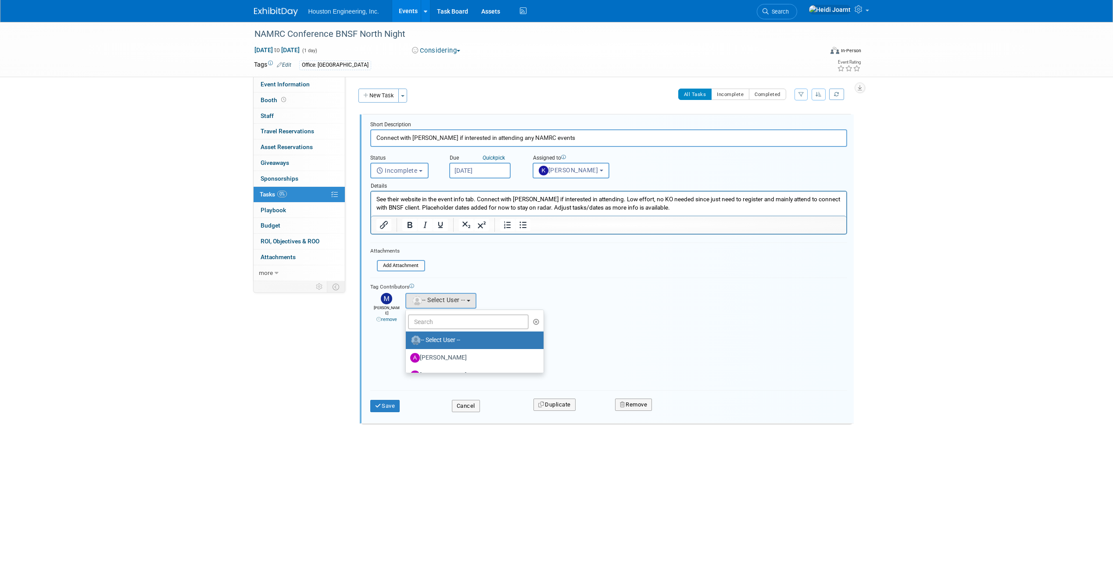 The width and height of the screenshot is (1113, 563). I want to click on span: Booth not reserved yet, so click(283, 100).